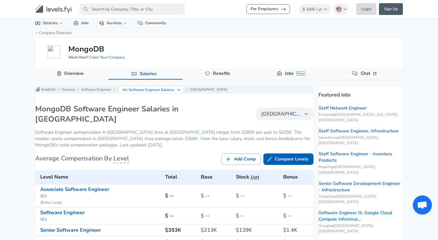 The image size is (438, 240). Describe the element at coordinates (390, 9) in the screenshot. I see `a: Sign Up` at that location.